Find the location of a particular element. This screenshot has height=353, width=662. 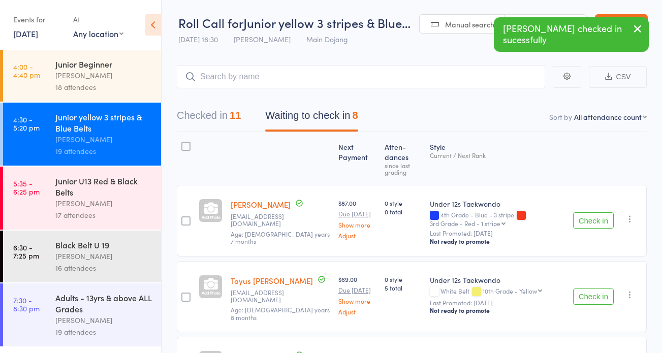

a: Exit roll call is located at coordinates (622, 24).